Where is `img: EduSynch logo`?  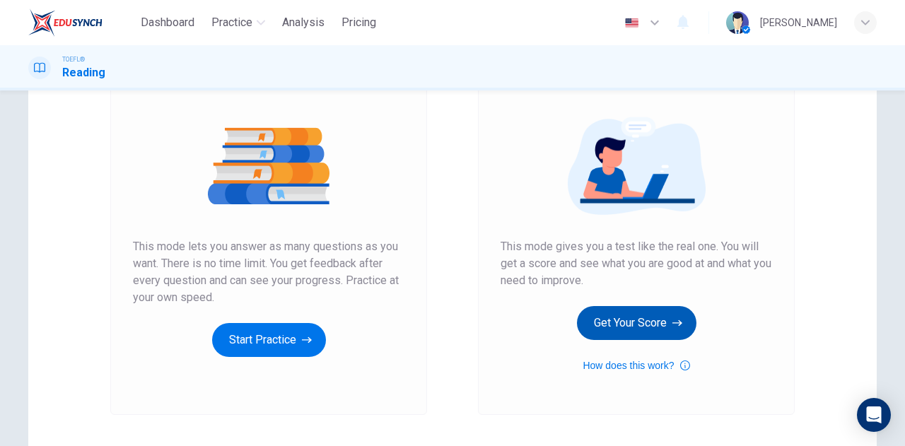 img: EduSynch logo is located at coordinates (65, 23).